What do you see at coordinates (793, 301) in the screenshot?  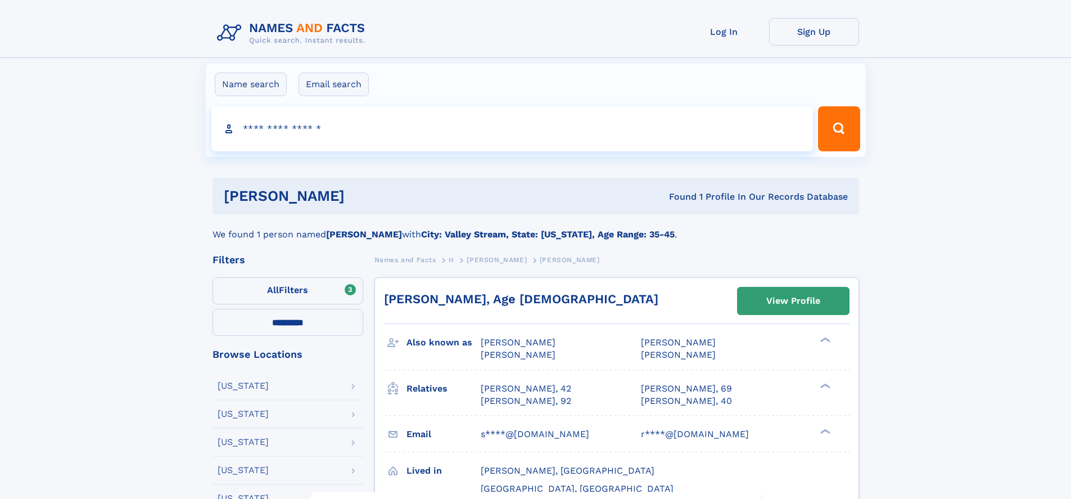 I see `div: View Profile` at bounding box center [793, 301].